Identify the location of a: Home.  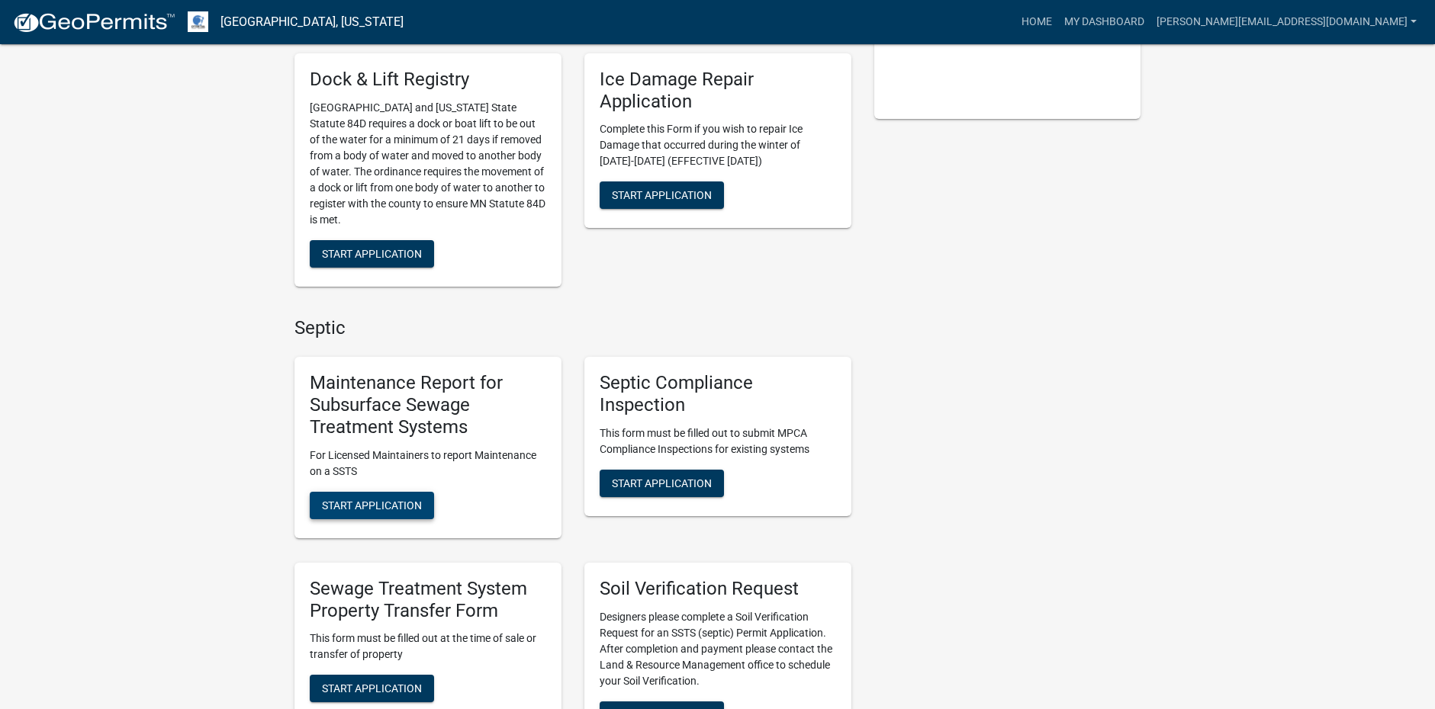
(1037, 22).